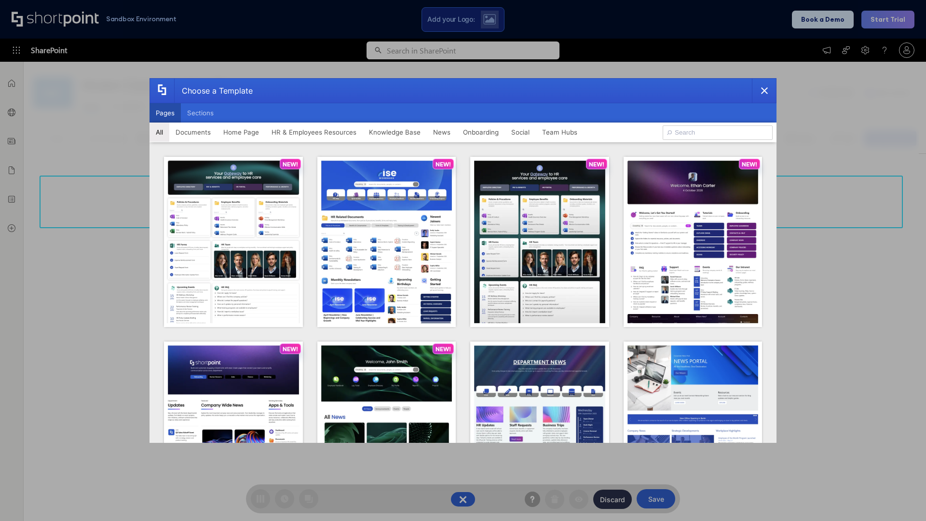  Describe the element at coordinates (394, 132) in the screenshot. I see `button: Knowledge Base` at that location.